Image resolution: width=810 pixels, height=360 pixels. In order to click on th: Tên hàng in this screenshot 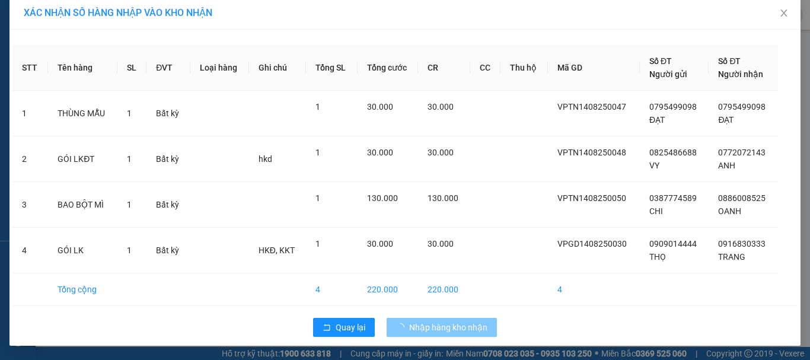, I will do `click(82, 68)`.